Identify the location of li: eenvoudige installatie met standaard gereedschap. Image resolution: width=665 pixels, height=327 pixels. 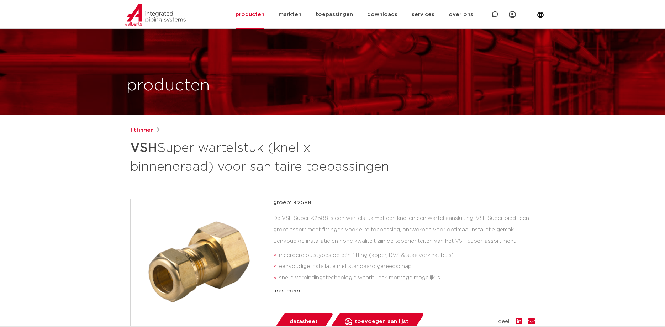
(407, 266).